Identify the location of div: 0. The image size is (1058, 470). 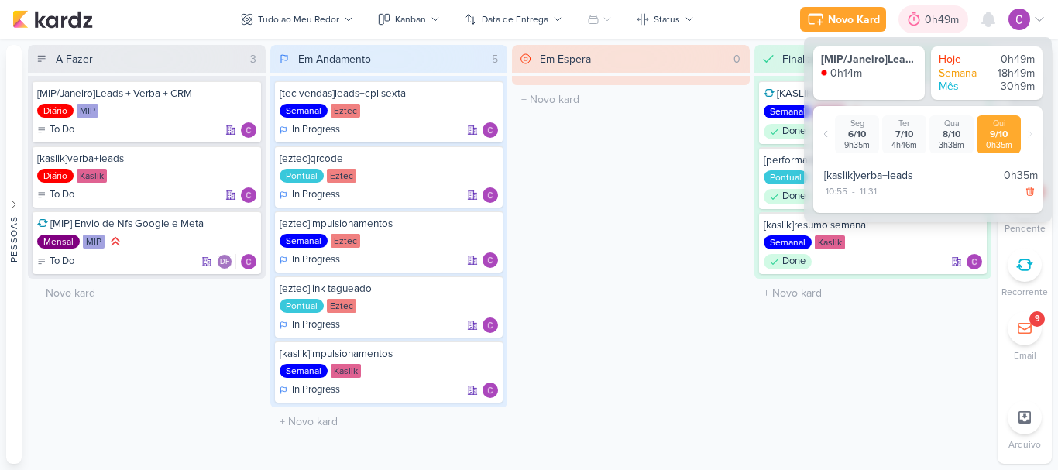
(737, 59).